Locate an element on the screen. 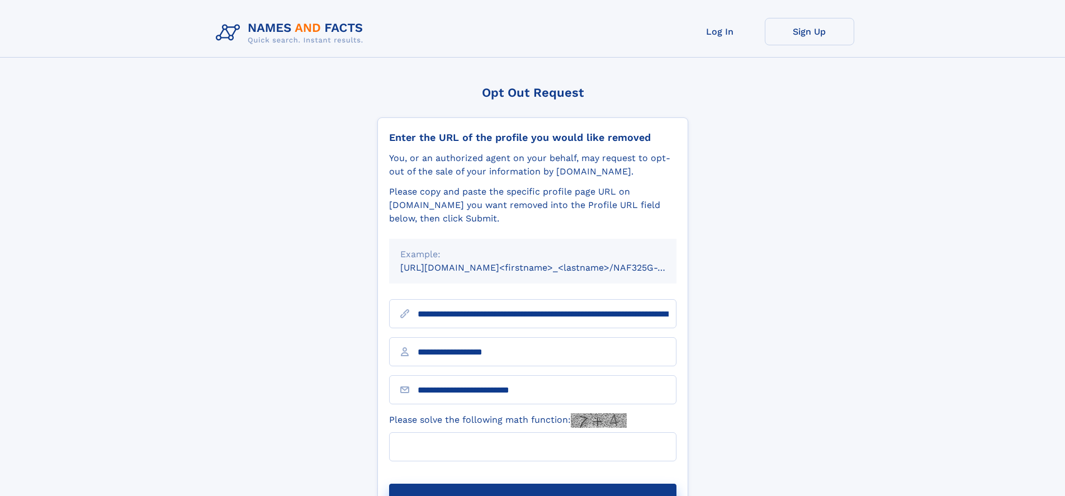 The width and height of the screenshot is (1065, 496). div: You, or an authorized agent on your behalf, may request to opt-out of the sale of your informatio... is located at coordinates (533, 165).